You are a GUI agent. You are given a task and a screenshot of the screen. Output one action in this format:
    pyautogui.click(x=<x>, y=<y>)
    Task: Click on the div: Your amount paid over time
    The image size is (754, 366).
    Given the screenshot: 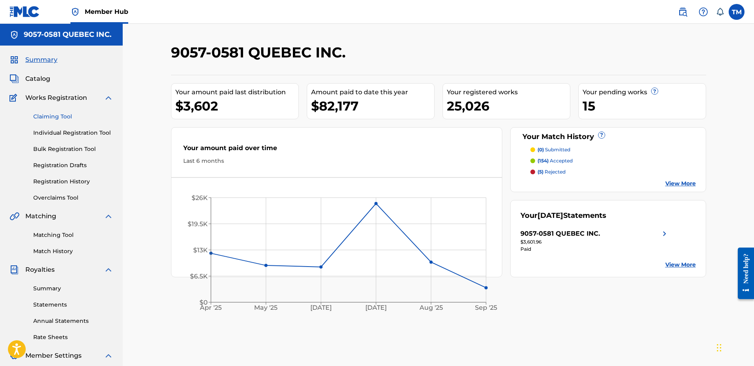 What is the action you would take?
    pyautogui.click(x=337, y=150)
    